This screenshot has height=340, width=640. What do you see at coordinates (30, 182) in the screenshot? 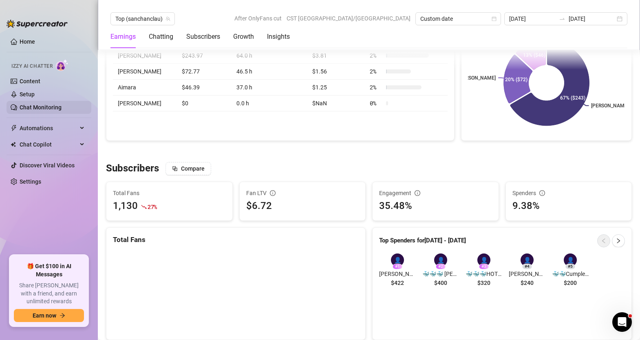
I see `a: Settings` at bounding box center [30, 182].